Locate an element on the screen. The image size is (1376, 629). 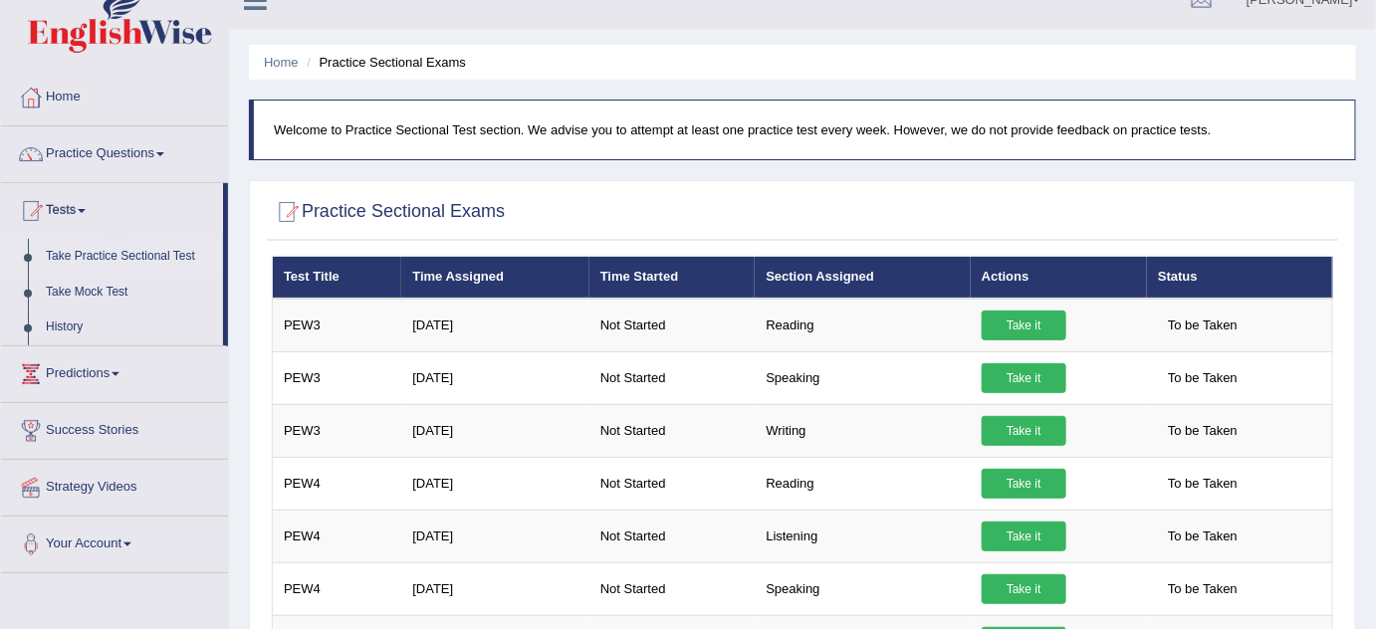
th: Status is located at coordinates (1240, 278).